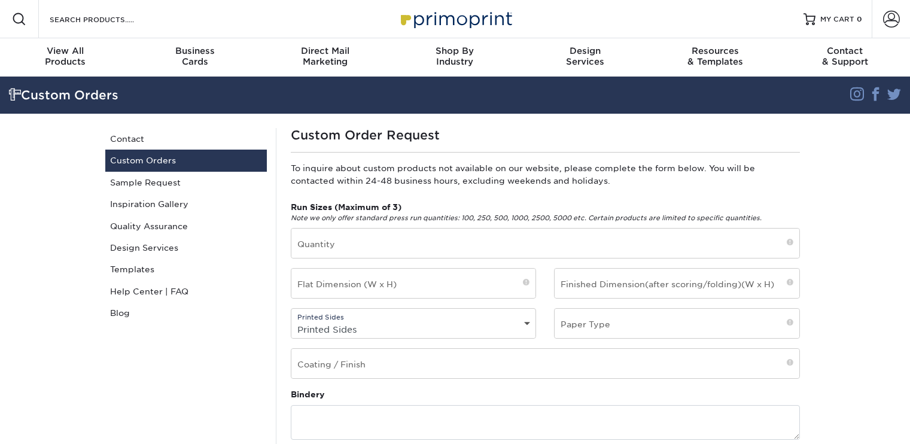 Image resolution: width=910 pixels, height=444 pixels. Describe the element at coordinates (186, 139) in the screenshot. I see `a: Contact` at that location.